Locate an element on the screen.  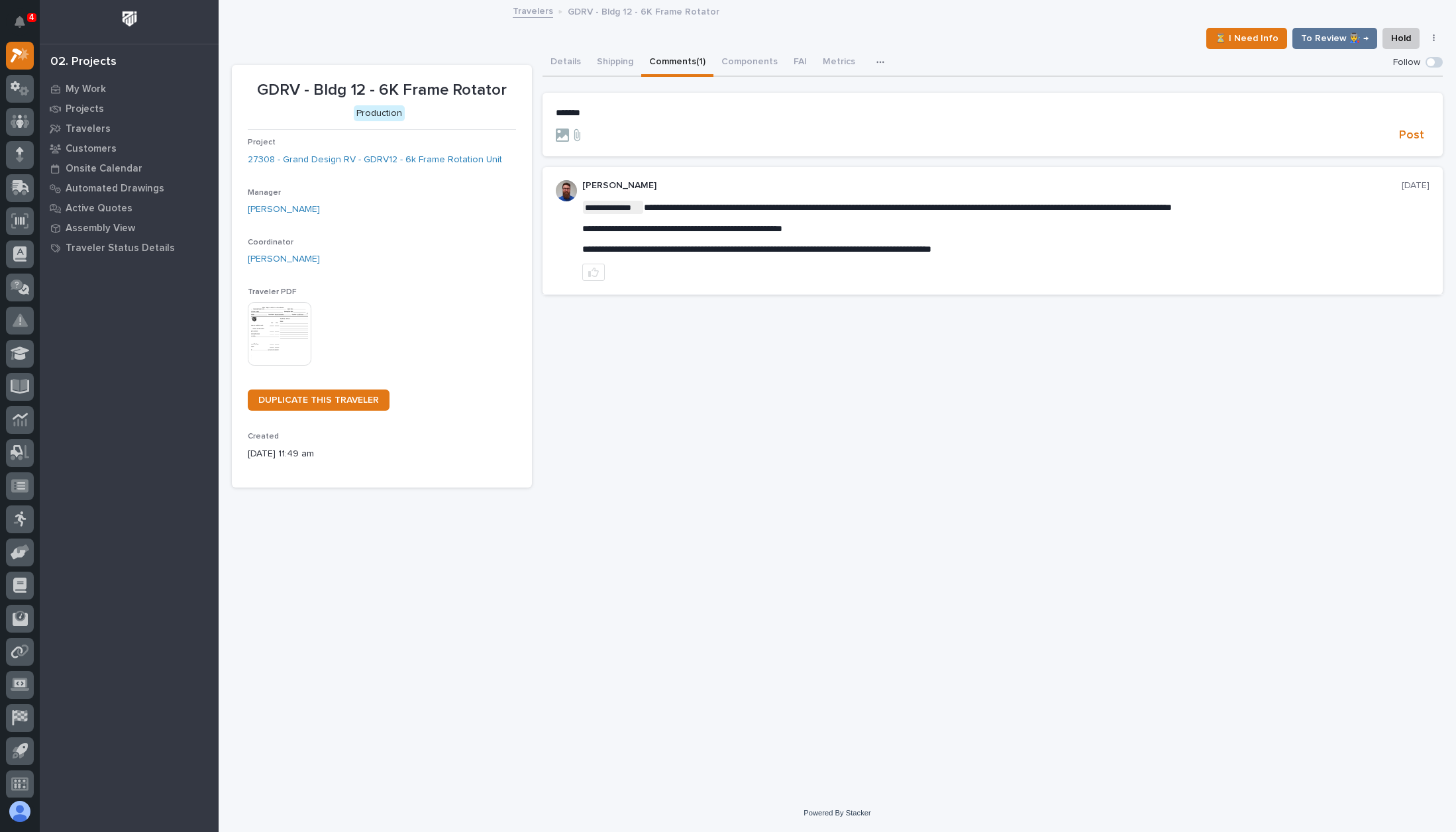
a: My Work is located at coordinates (129, 88).